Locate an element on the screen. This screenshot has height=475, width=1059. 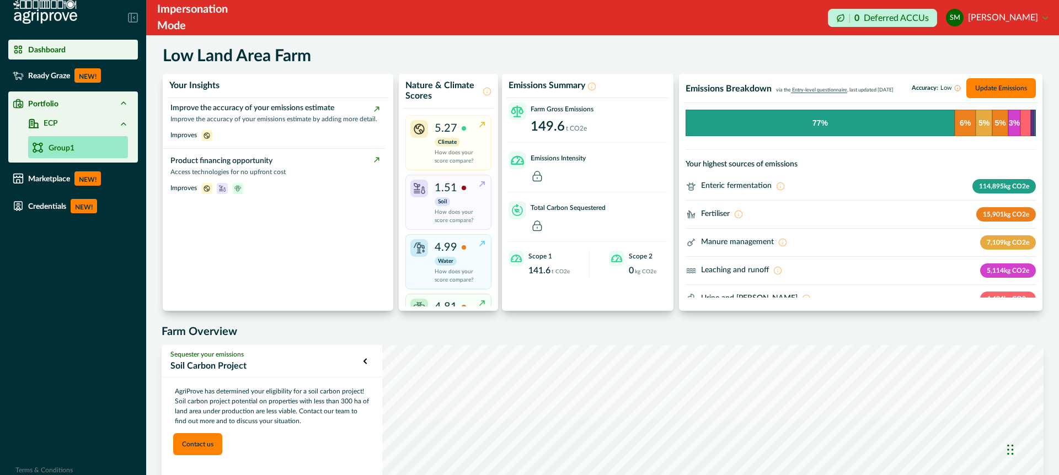
p: 15,901 kg CO2e is located at coordinates (1006, 215).